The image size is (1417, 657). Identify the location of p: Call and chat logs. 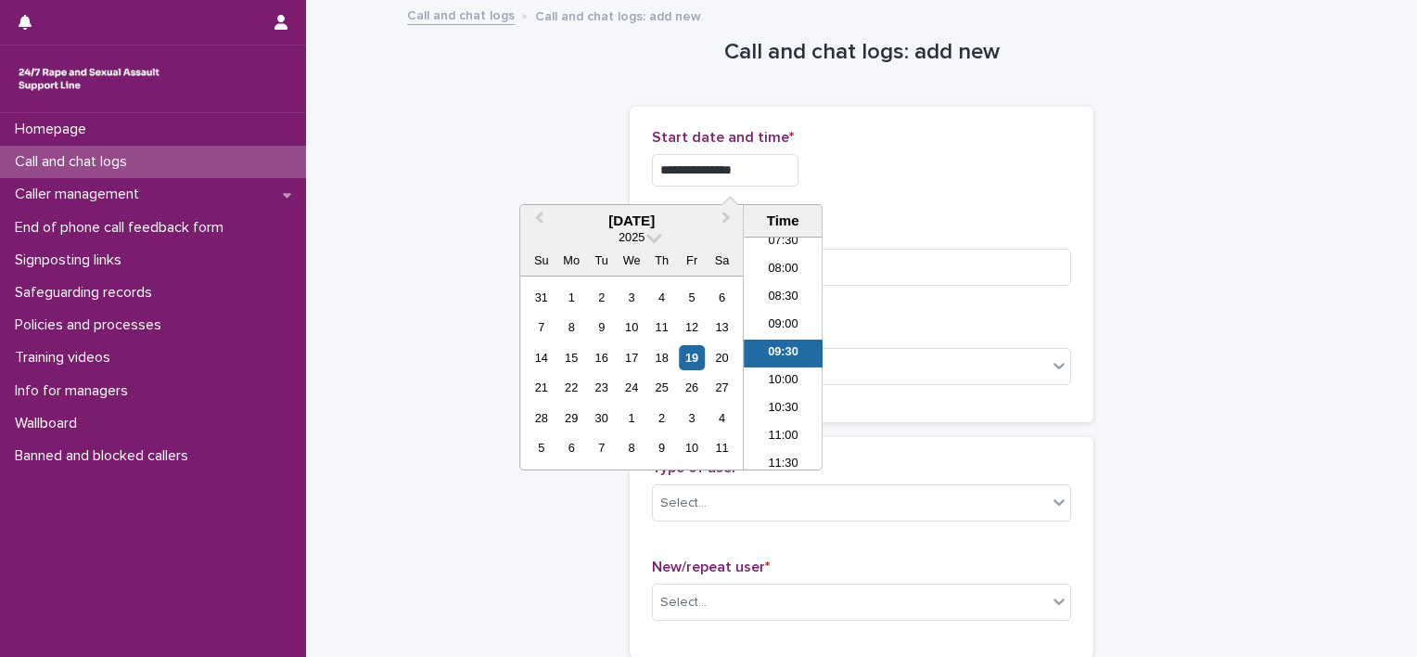
(74, 161).